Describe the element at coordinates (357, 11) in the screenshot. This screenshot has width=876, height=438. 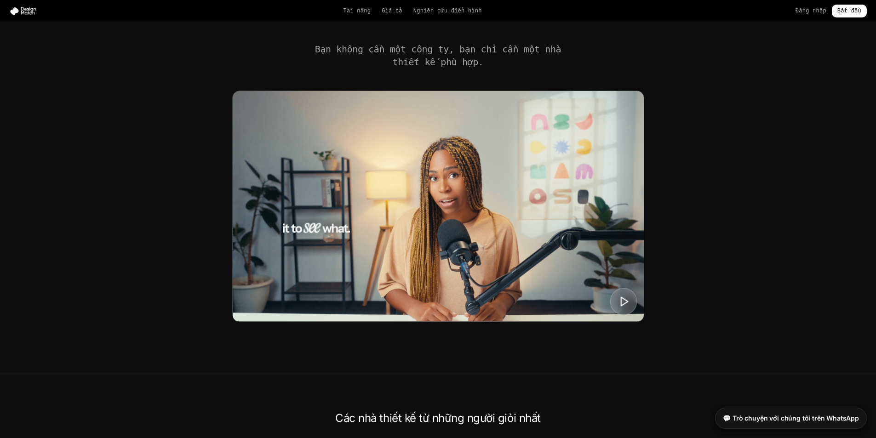
I see `font: Tài năng` at that location.